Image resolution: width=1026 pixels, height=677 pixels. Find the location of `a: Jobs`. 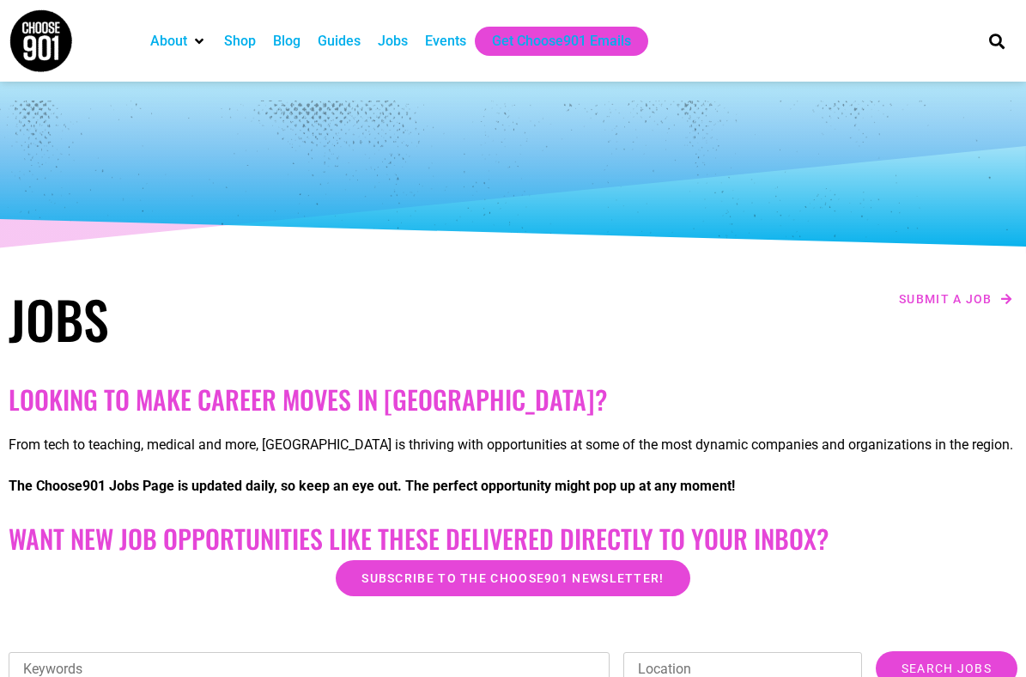

a: Jobs is located at coordinates (392, 41).